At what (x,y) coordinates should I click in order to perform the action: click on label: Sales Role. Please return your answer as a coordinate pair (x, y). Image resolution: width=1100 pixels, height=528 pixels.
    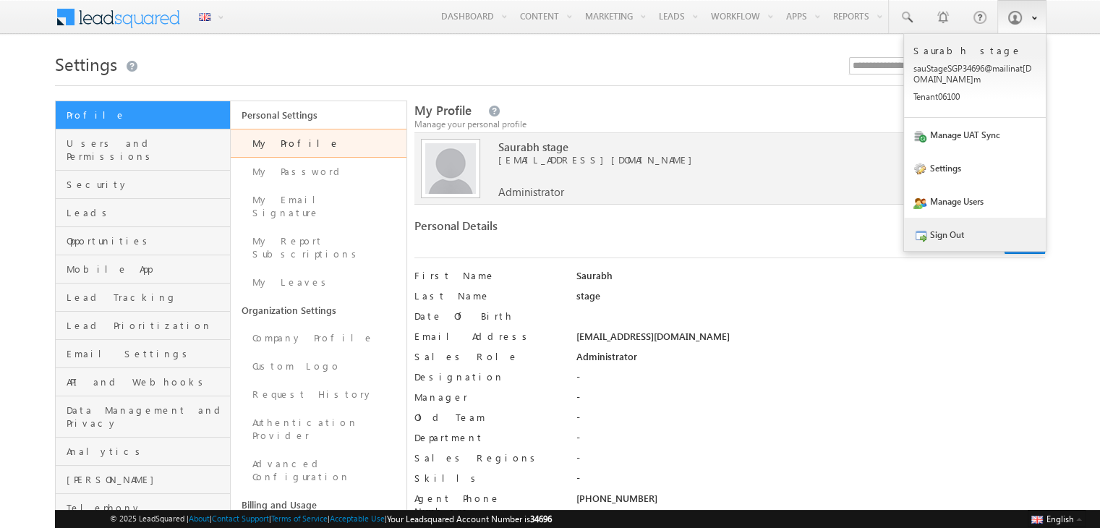
    Looking at the image, I should click on (487, 357).